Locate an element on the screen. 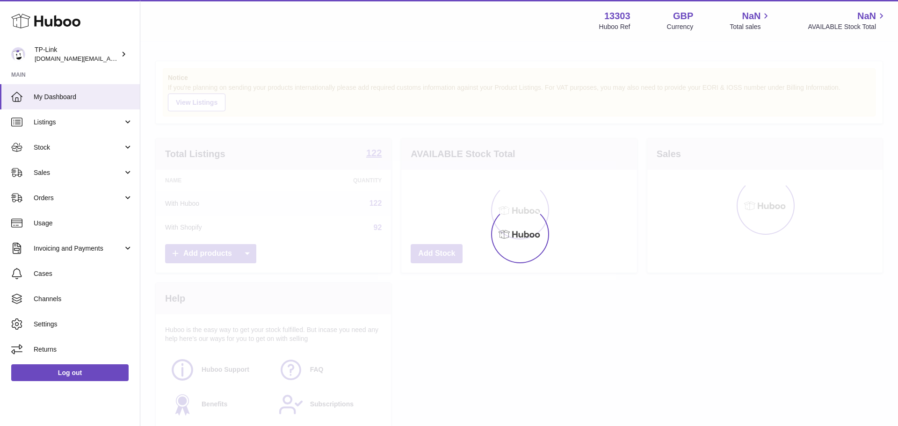 This screenshot has width=898, height=426. span: Sales is located at coordinates (78, 173).